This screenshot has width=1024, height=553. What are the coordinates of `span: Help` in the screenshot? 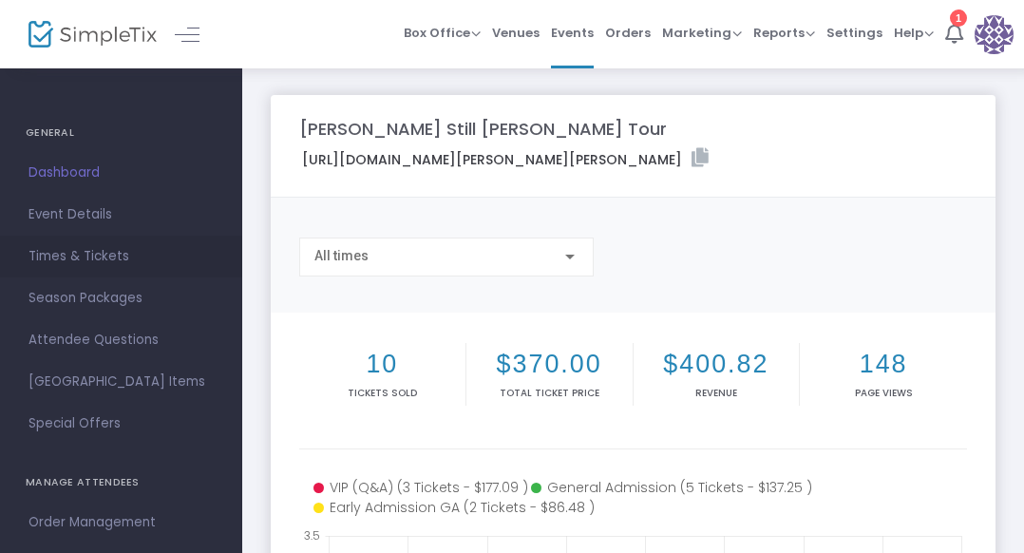 It's located at (914, 32).